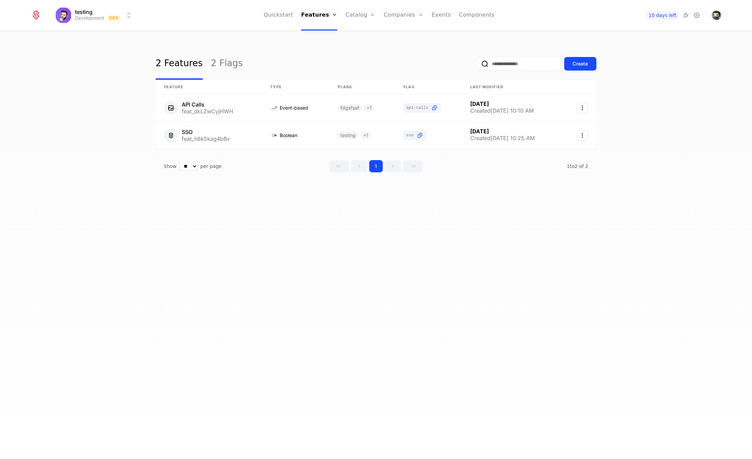 This screenshot has height=459, width=752. Describe the element at coordinates (580, 64) in the screenshot. I see `button: Create` at that location.